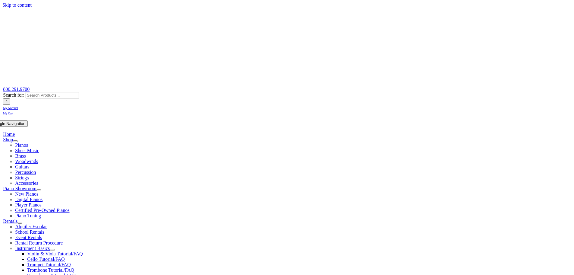  I want to click on a: Pianos, so click(21, 145).